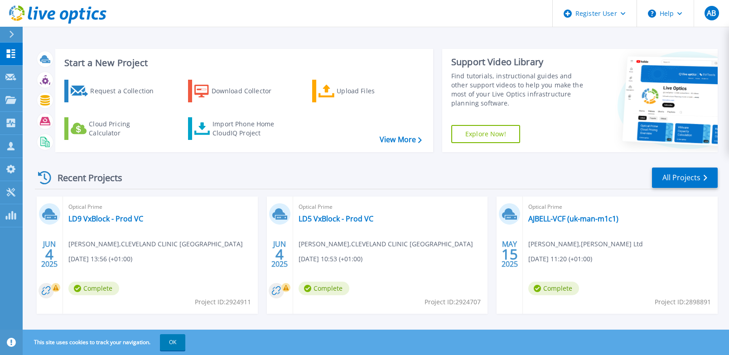 This screenshot has height=355, width=729. I want to click on button: OK, so click(173, 342).